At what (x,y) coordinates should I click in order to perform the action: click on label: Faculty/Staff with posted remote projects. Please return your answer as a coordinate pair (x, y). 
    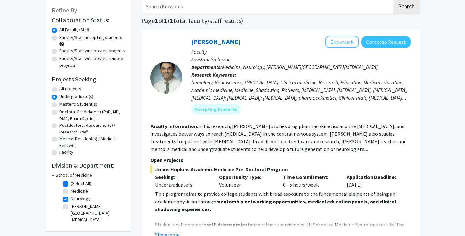
    Looking at the image, I should click on (92, 62).